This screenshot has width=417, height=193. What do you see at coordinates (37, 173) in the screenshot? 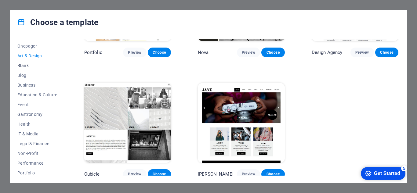
I see `span: Portfolio` at bounding box center [37, 173].